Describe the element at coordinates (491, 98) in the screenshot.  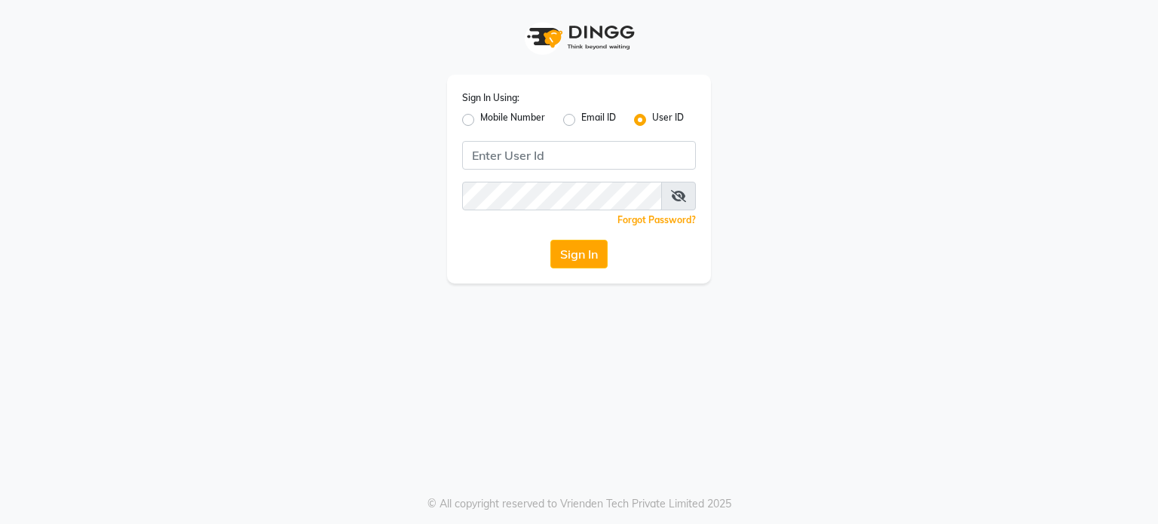
I see `label: Sign In Using:` at that location.